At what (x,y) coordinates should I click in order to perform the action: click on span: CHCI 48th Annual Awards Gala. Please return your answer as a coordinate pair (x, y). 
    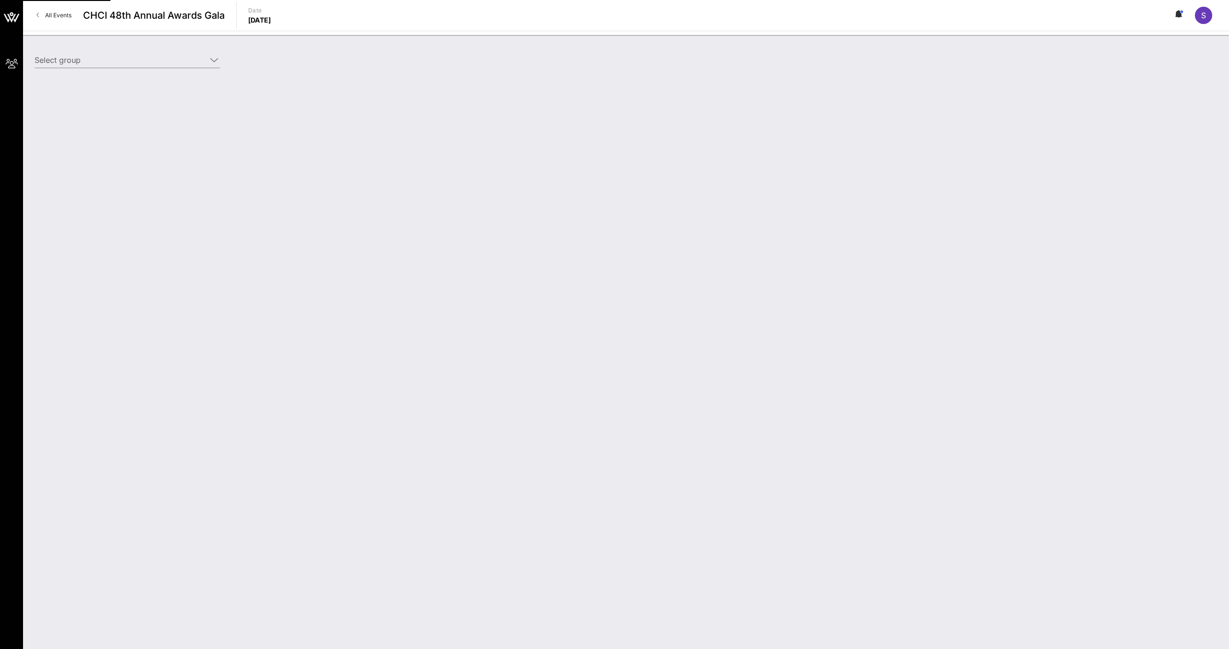
    Looking at the image, I should click on (154, 15).